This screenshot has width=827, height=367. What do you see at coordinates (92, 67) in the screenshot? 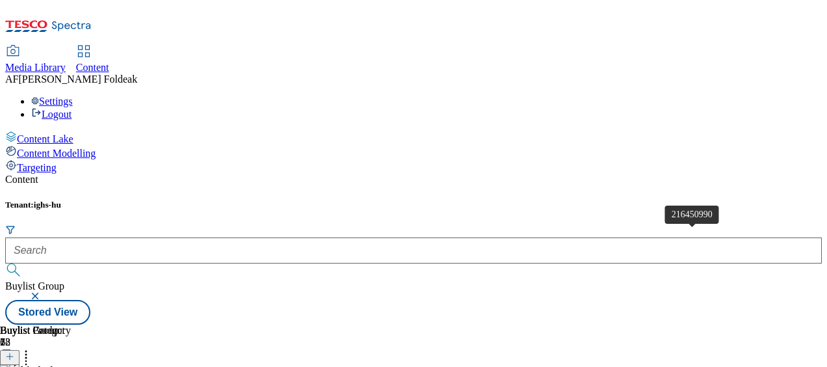
I see `span: Content` at bounding box center [92, 67].